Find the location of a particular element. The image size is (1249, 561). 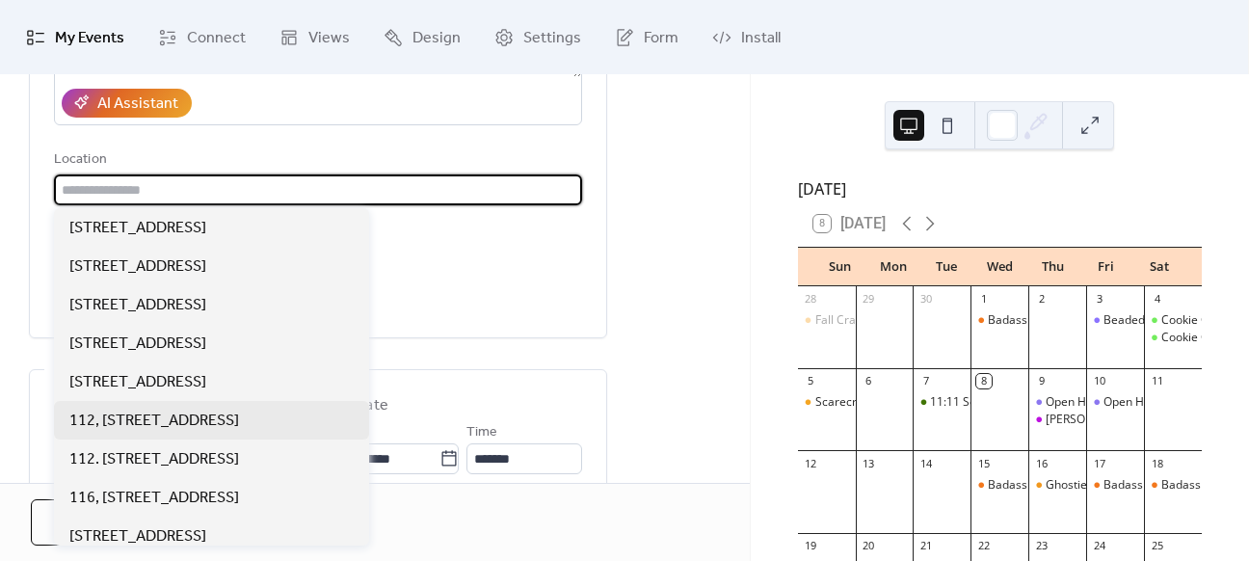

div: Sun is located at coordinates (840, 267).